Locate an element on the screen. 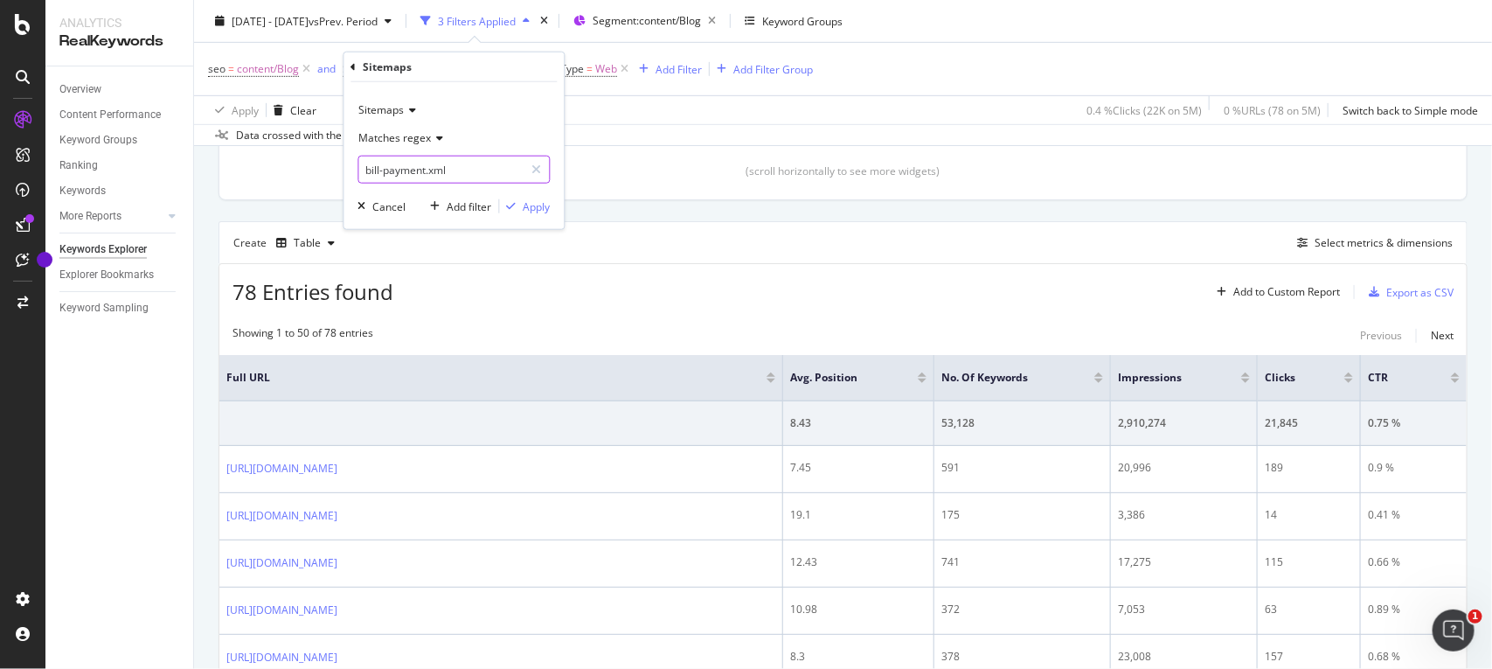 The image size is (1492, 669). div: Next is located at coordinates (1442, 335).